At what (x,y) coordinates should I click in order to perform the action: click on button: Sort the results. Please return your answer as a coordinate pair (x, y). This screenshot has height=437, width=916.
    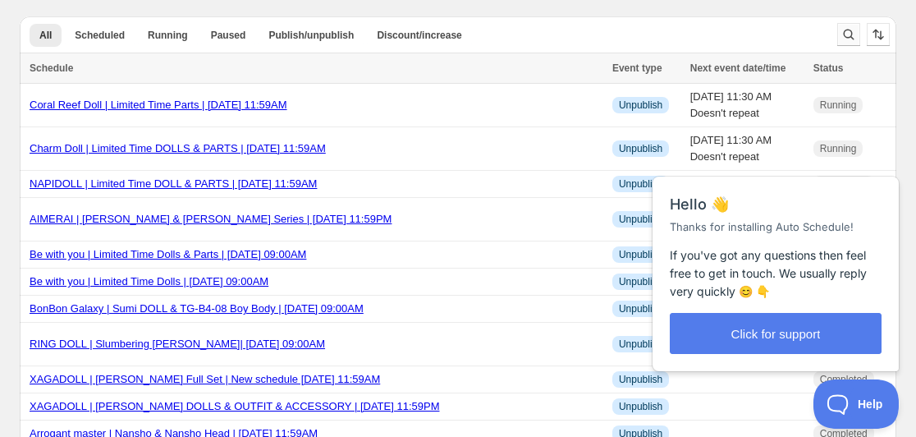
    Looking at the image, I should click on (879, 34).